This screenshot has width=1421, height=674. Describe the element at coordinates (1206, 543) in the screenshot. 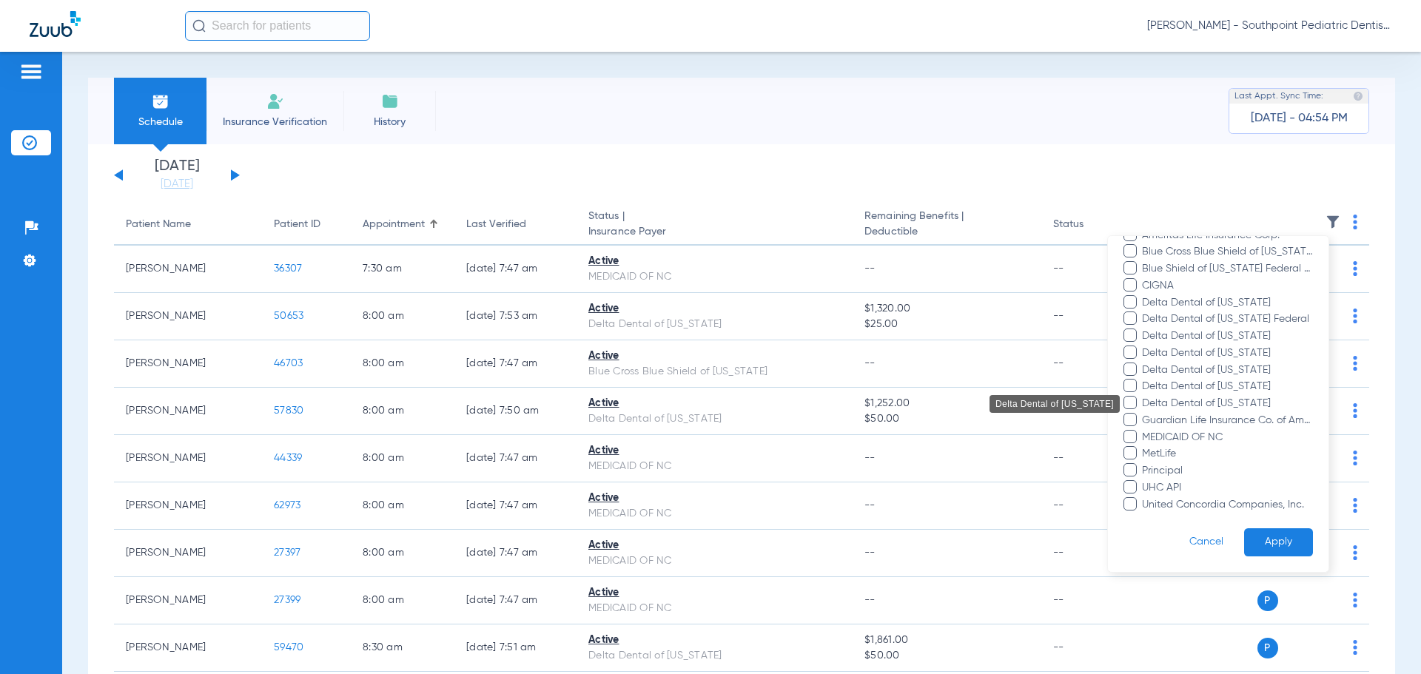

I see `button: Cancel` at that location.